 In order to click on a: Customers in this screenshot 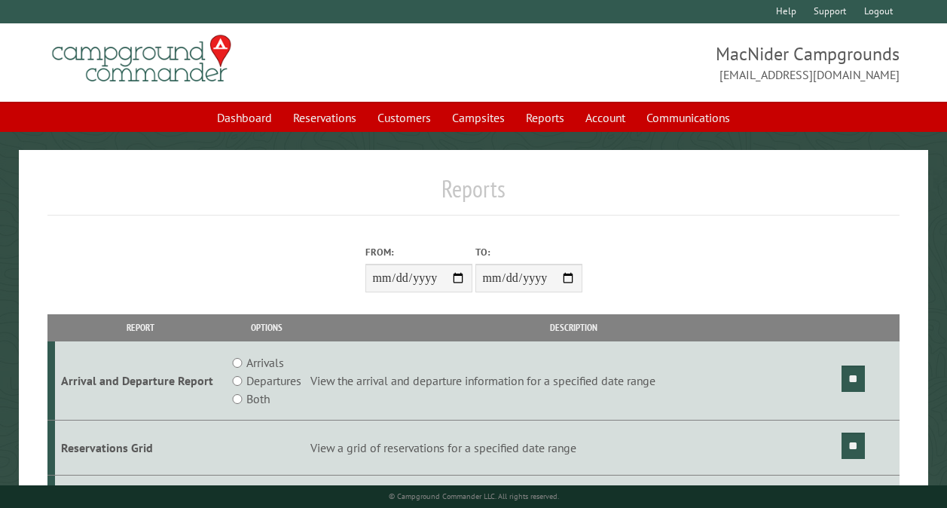, I will do `click(404, 118)`.